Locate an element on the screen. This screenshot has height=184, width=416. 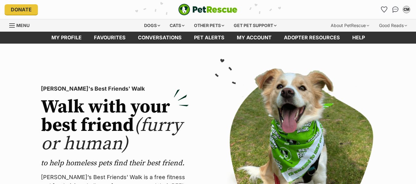
button: My account is located at coordinates (406, 10).